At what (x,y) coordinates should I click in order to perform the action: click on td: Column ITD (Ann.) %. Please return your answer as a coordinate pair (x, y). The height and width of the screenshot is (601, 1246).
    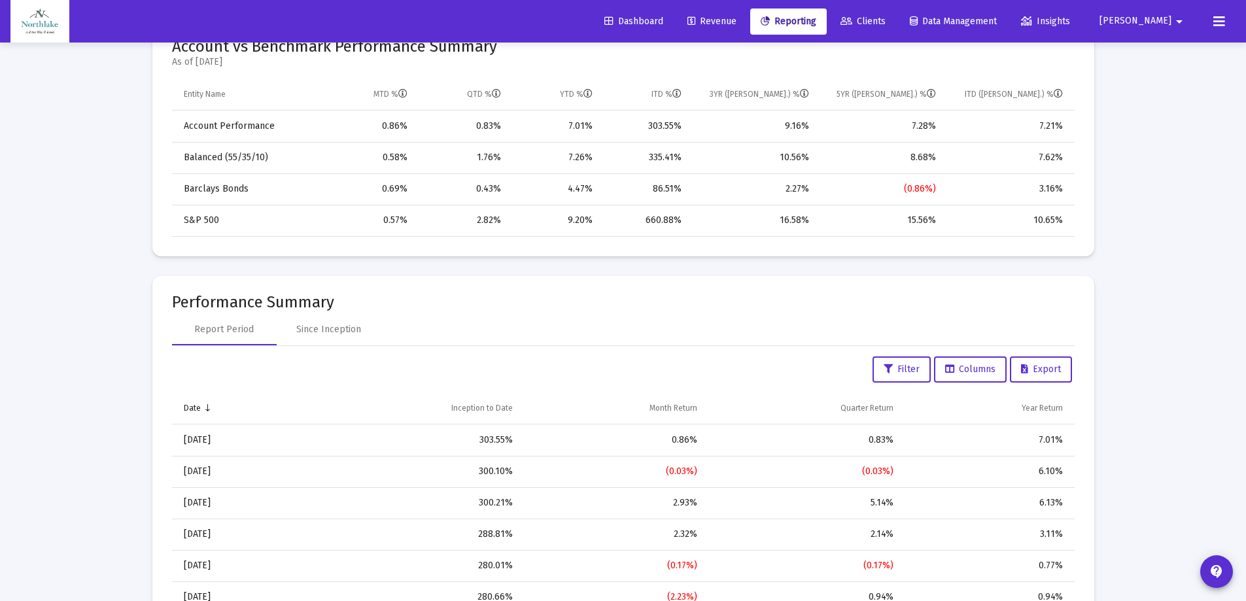
    Looking at the image, I should click on (1009, 95).